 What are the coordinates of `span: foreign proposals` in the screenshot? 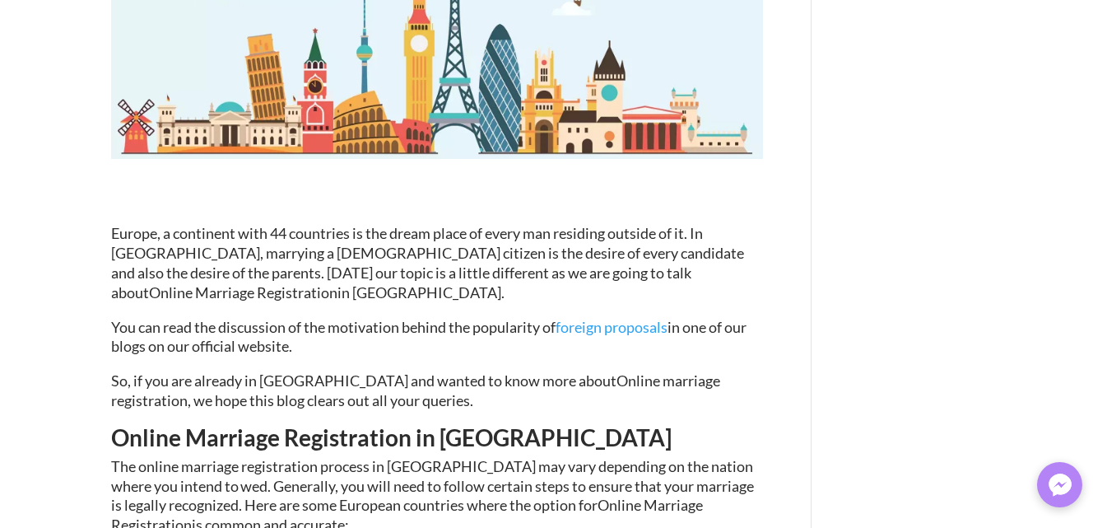 It's located at (612, 327).